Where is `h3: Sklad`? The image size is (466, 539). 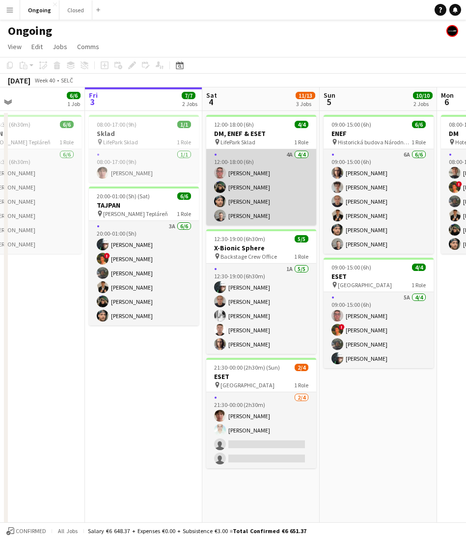 h3: Sklad is located at coordinates (144, 134).